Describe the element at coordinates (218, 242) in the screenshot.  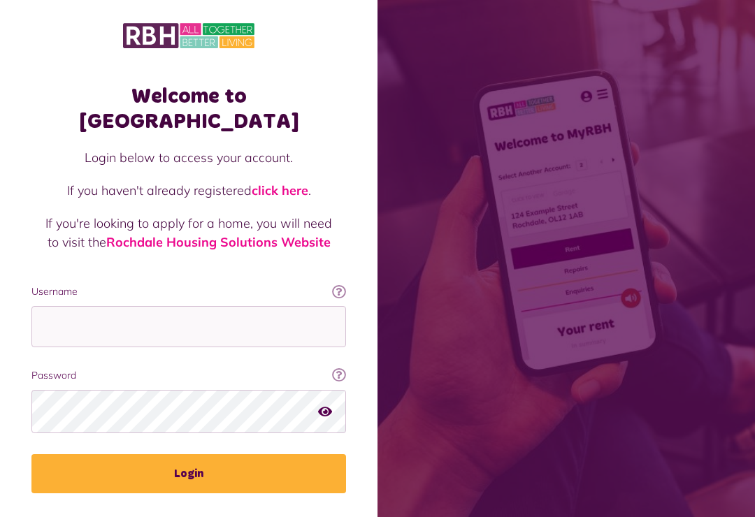
I see `a: Rochdale Housing Solutions Website` at that location.